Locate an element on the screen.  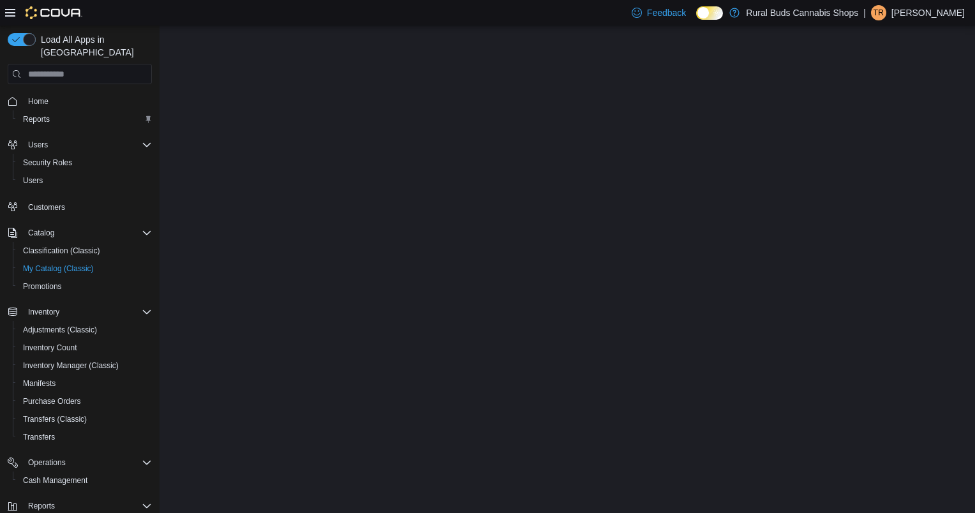
button: Home is located at coordinates (80, 101).